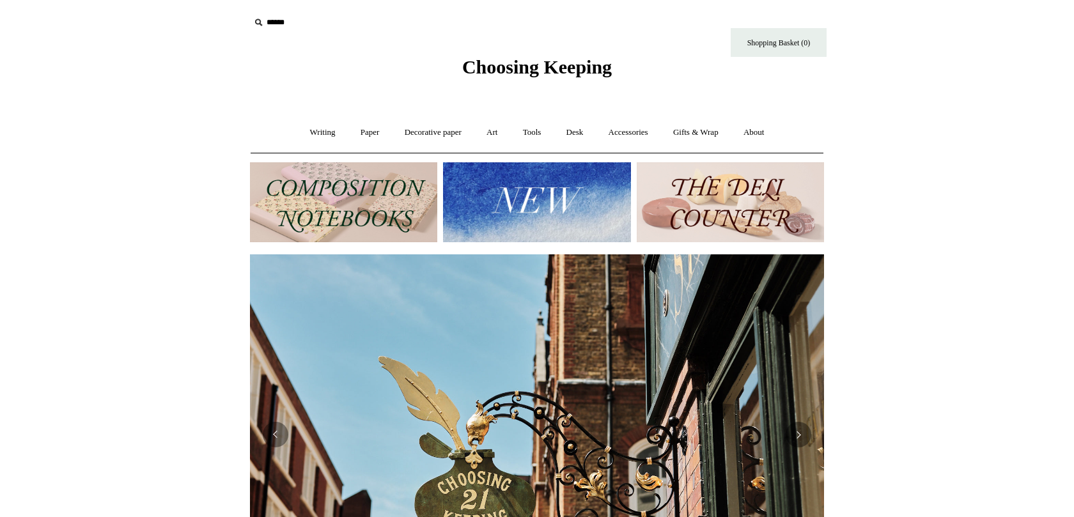 The height and width of the screenshot is (517, 1074). I want to click on a: Tools, so click(532, 132).